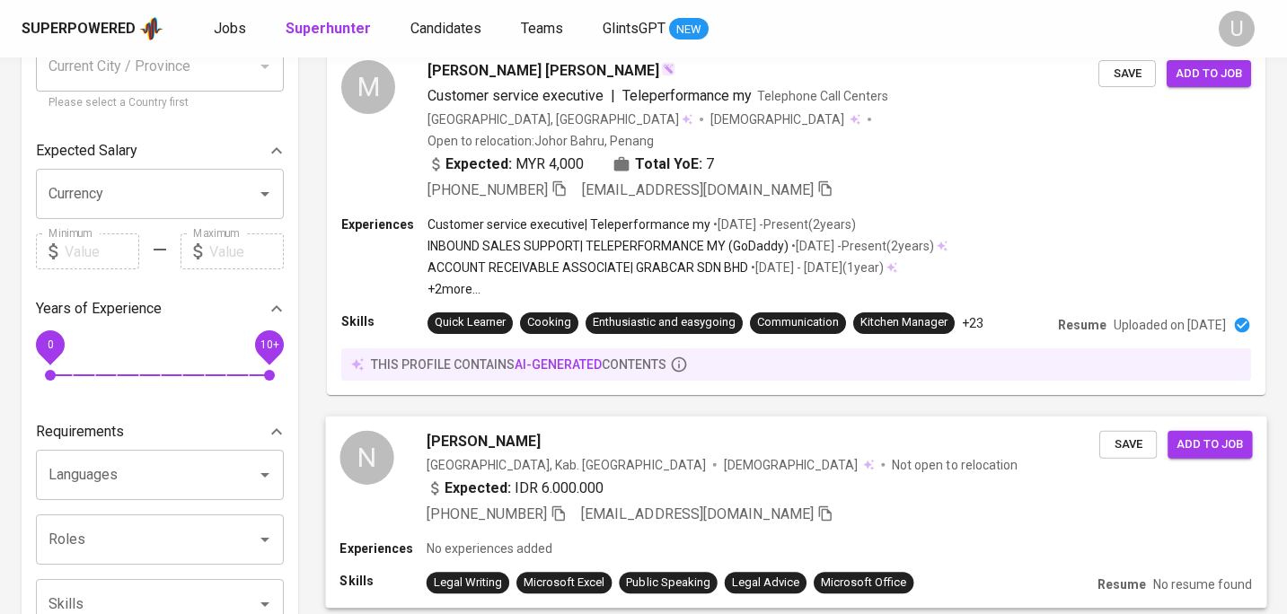 This screenshot has height=614, width=1287. What do you see at coordinates (668, 164) in the screenshot?
I see `b: Total YoE:` at bounding box center [668, 164].